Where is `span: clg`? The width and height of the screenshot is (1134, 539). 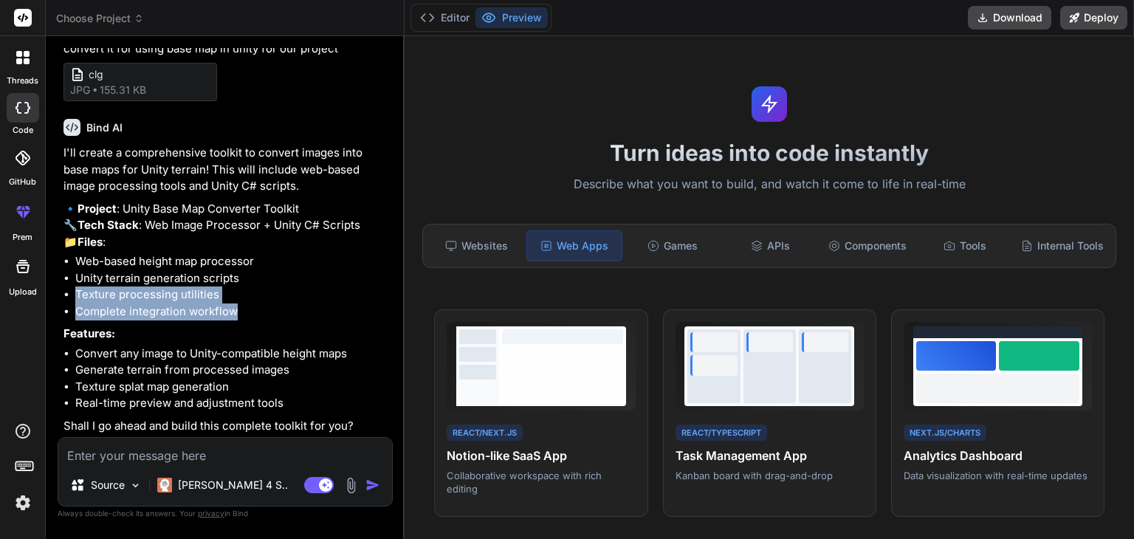
span: clg is located at coordinates (148, 75).